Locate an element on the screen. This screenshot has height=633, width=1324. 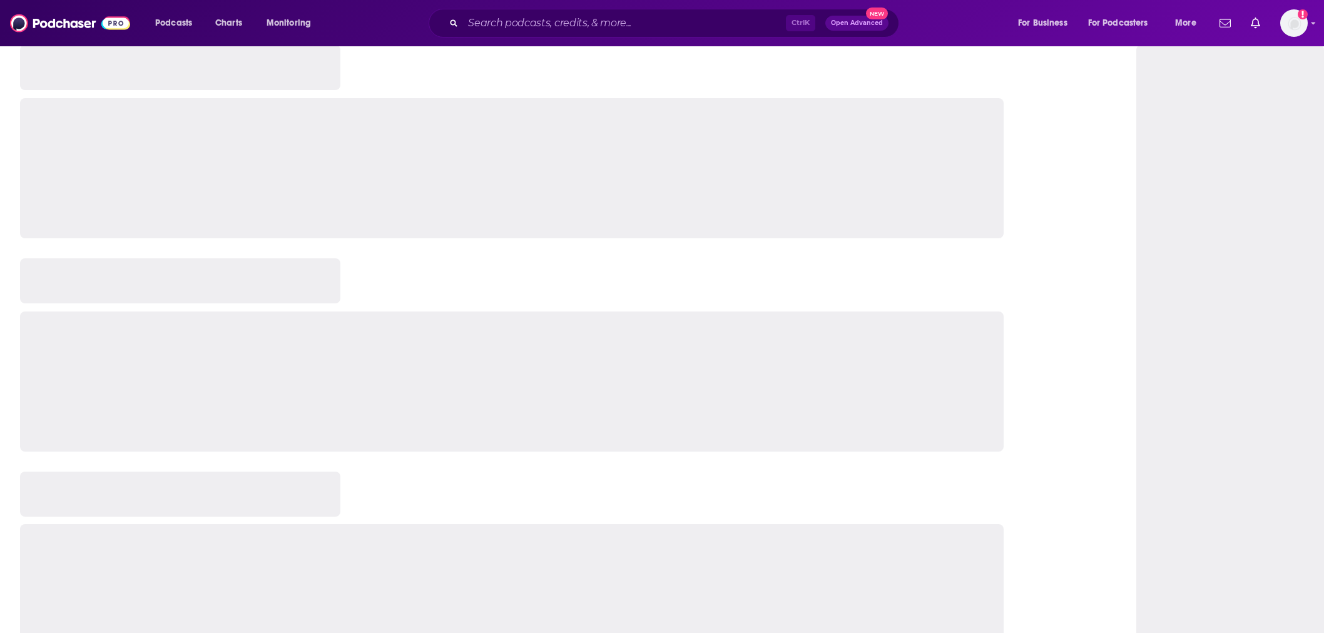
span: For Business is located at coordinates (1043, 23).